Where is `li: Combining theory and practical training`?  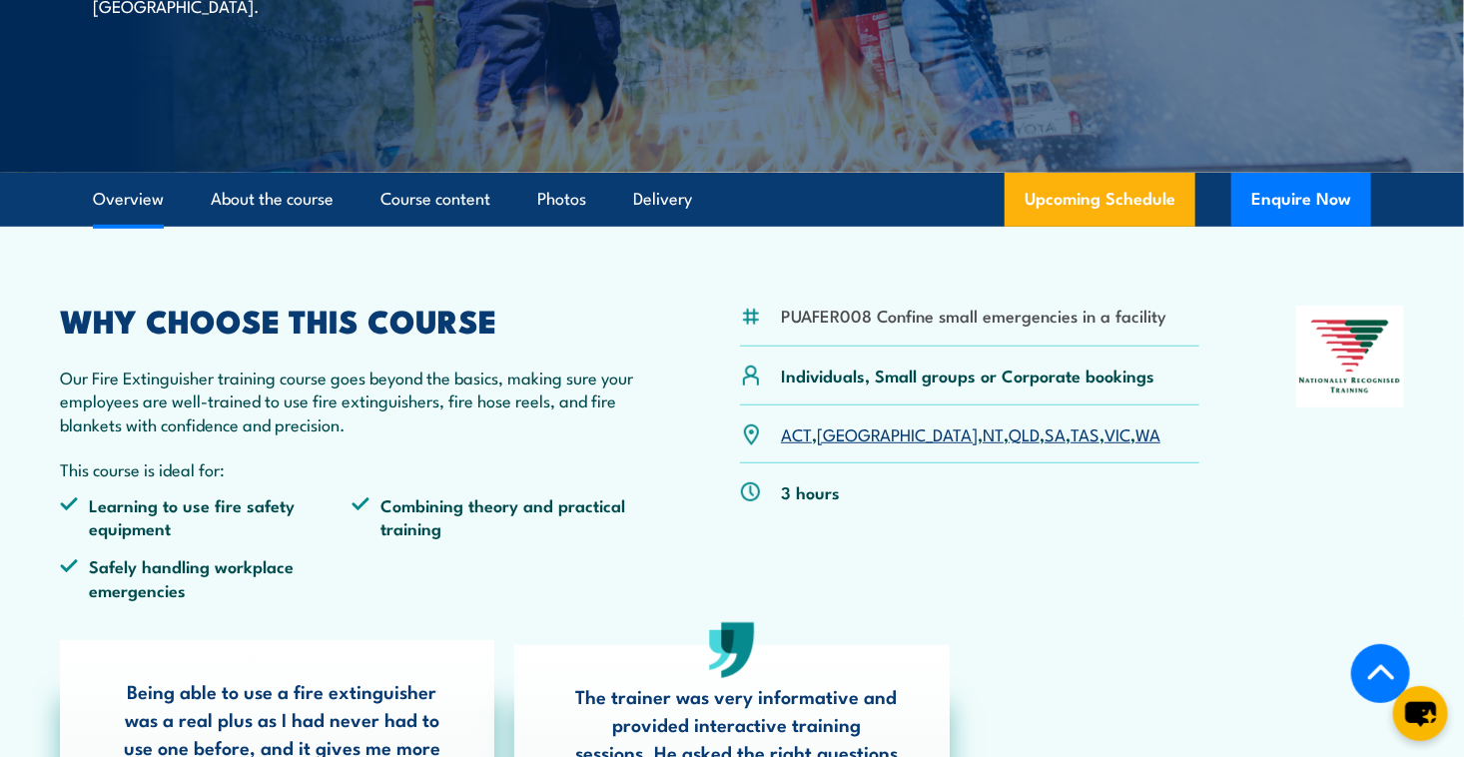 li: Combining theory and practical training is located at coordinates (497, 516).